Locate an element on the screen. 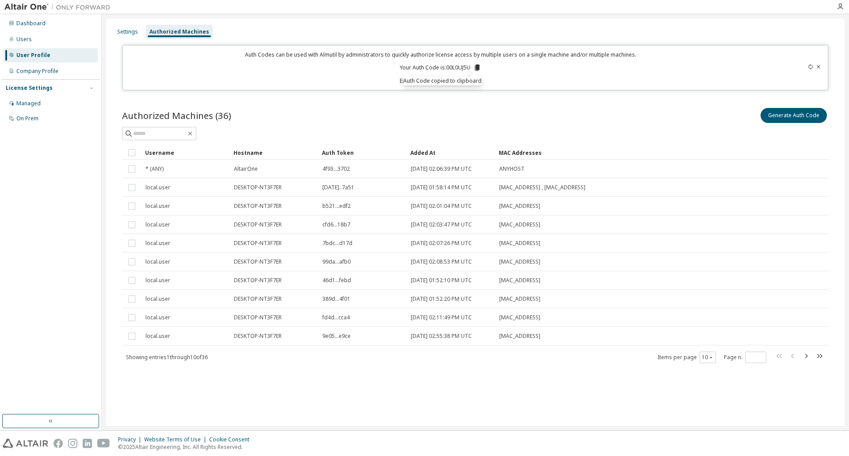 The width and height of the screenshot is (849, 456). p: Auth Codes can be used with Almutil by administrators to quickly authorize license access by mult... is located at coordinates (441, 54).